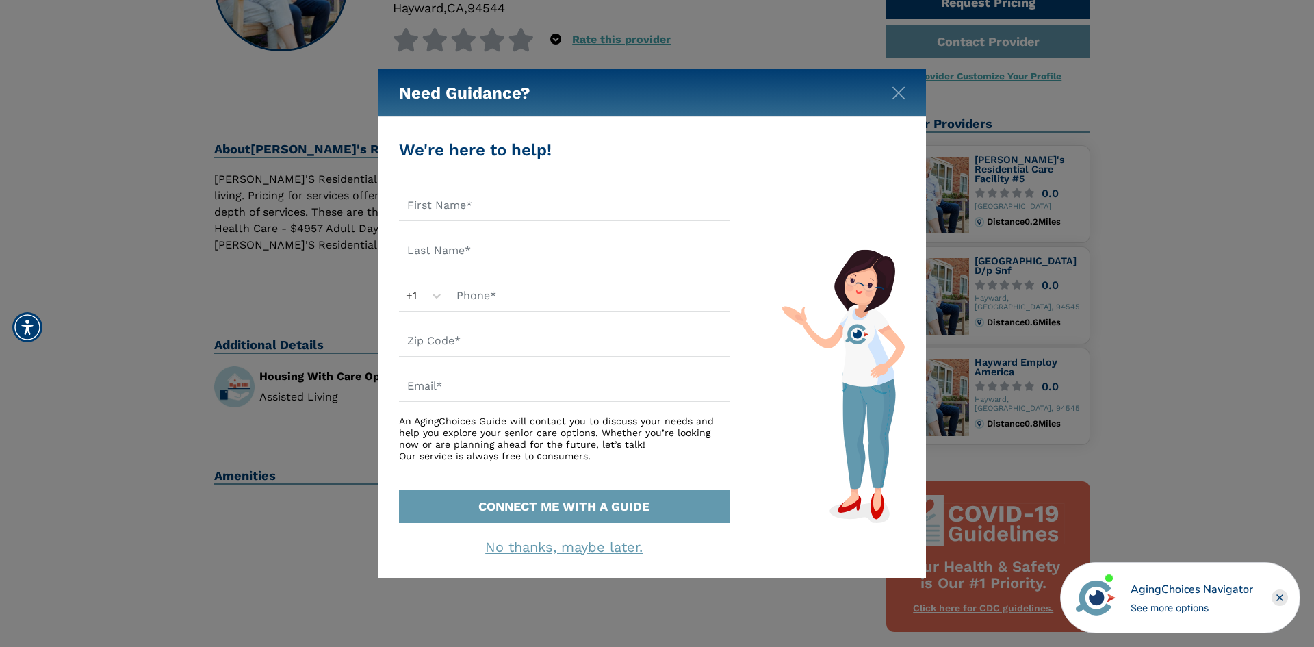 The height and width of the screenshot is (647, 1314). Describe the element at coordinates (843, 386) in the screenshot. I see `img: match-guide-form.svg` at that location.